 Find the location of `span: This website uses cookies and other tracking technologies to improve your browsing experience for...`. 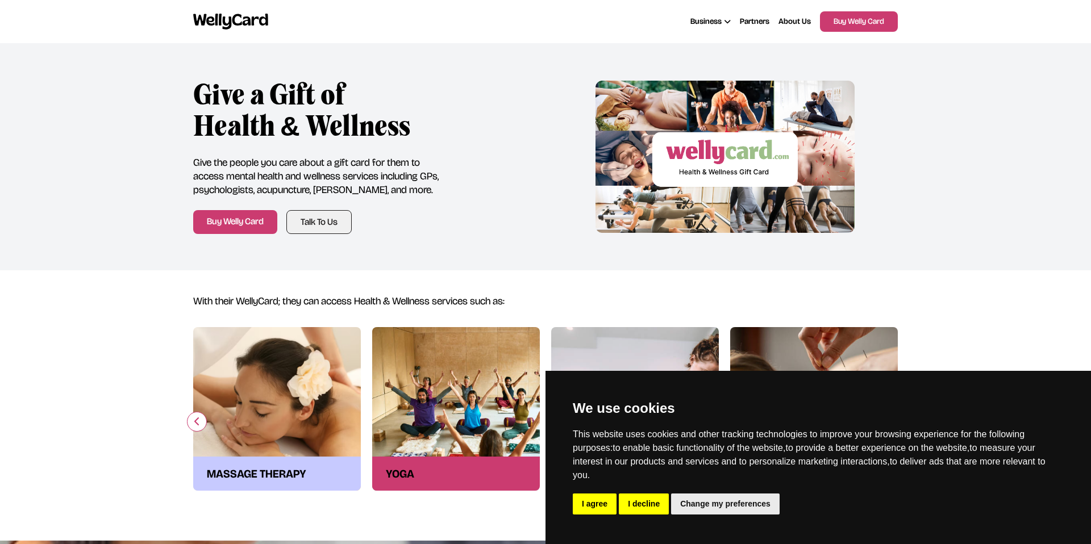

span: This website uses cookies and other tracking technologies to improve your browsing experience for... is located at coordinates (809, 454).